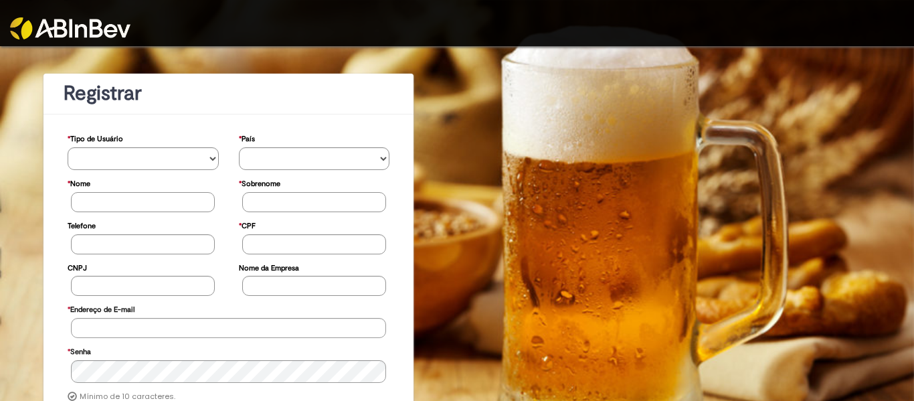  I want to click on label: CNPJ, so click(77, 266).